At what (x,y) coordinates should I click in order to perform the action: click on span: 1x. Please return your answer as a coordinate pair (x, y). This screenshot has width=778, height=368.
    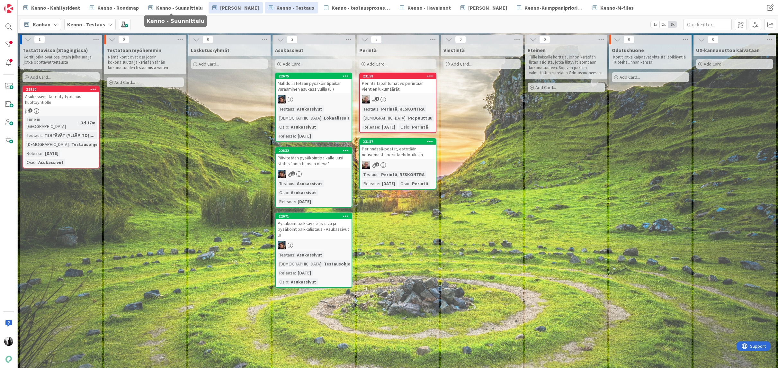
    Looking at the image, I should click on (655, 24).